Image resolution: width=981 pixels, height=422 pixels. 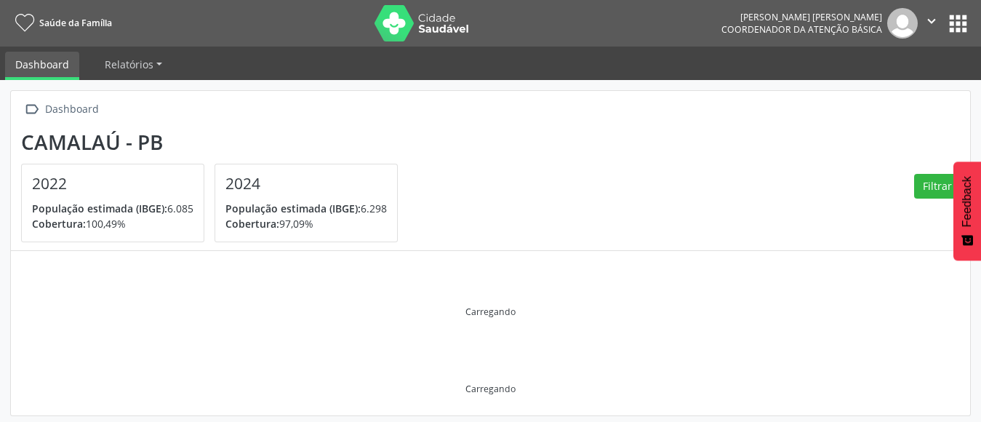 What do you see at coordinates (129, 64) in the screenshot?
I see `span: Relatórios` at bounding box center [129, 64].